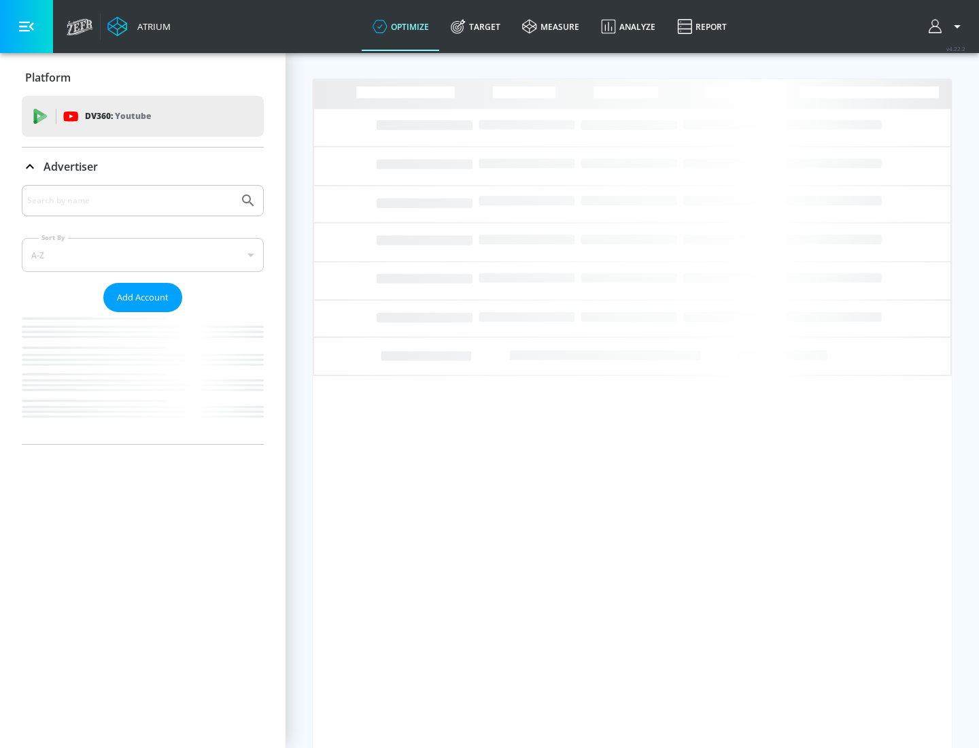 The width and height of the screenshot is (979, 748). Describe the element at coordinates (71, 167) in the screenshot. I see `p: Advertiser` at that location.